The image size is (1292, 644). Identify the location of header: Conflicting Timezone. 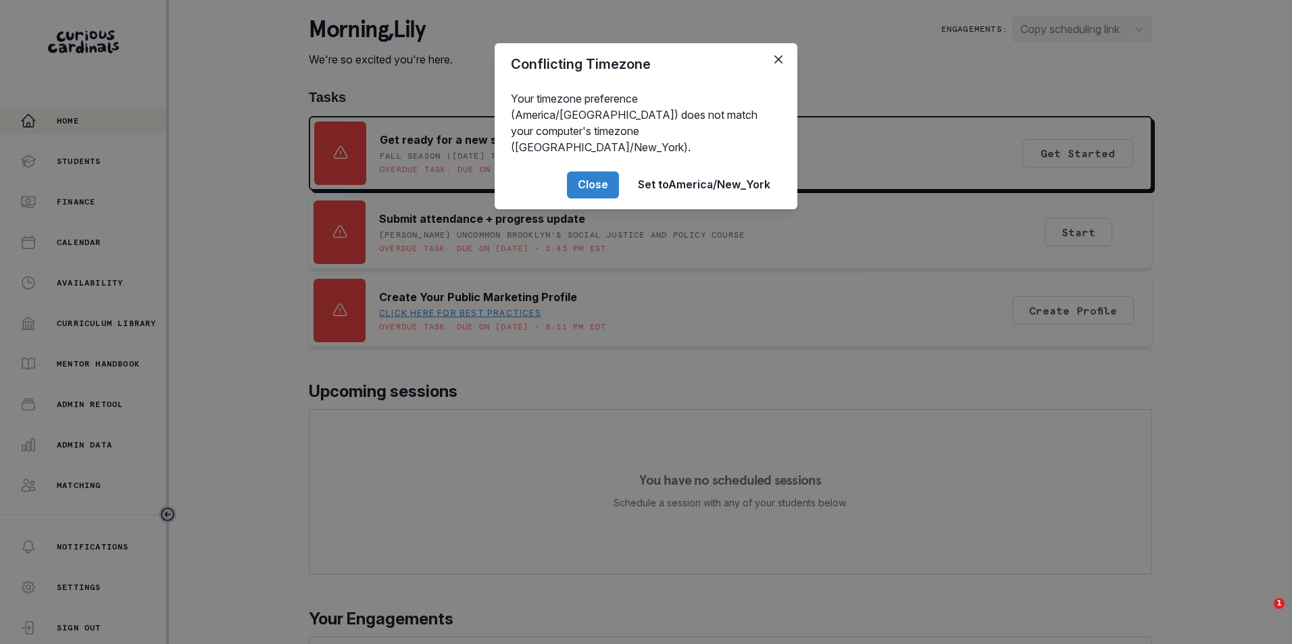
(646, 64).